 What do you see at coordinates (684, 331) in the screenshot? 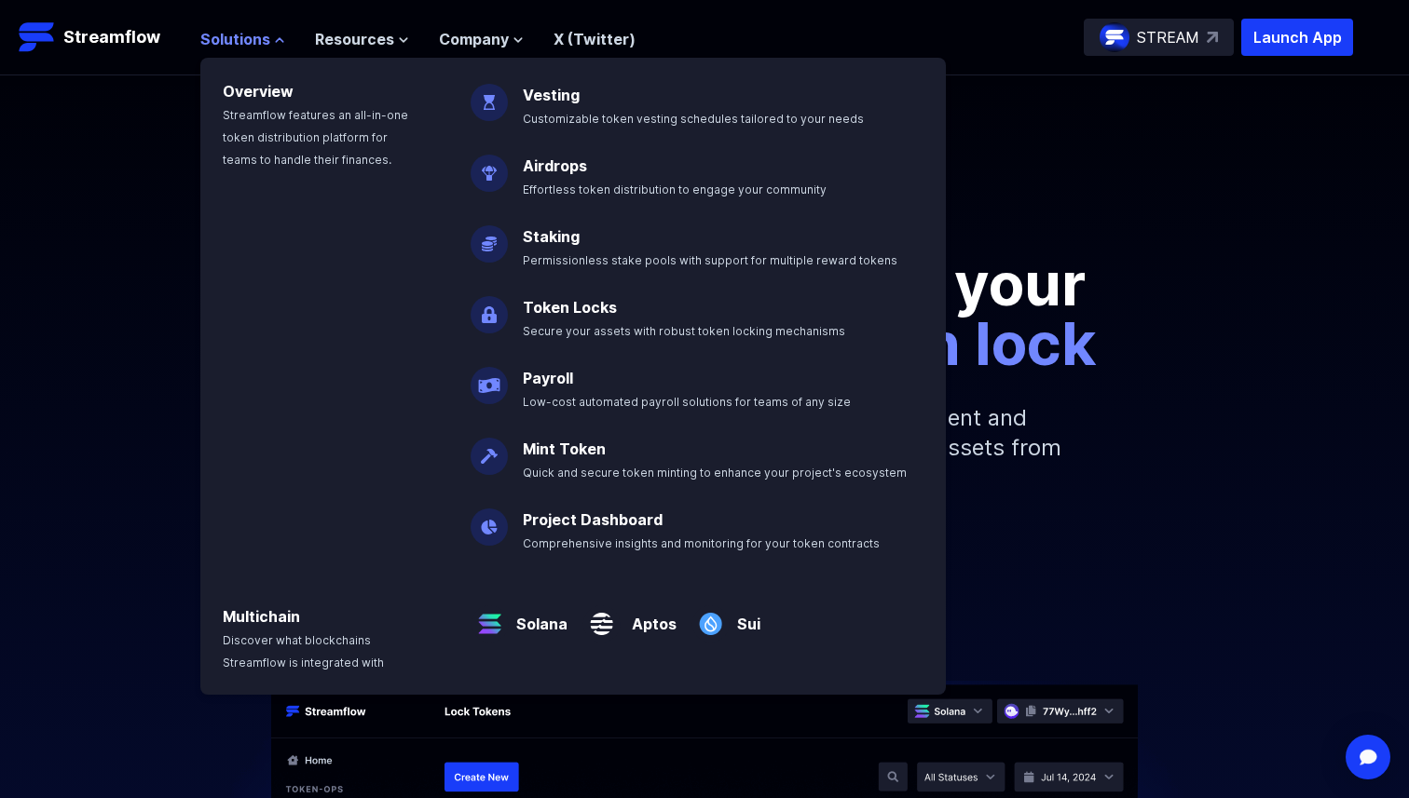
I see `span: Secure your assets with robust token locking mechanisms` at bounding box center [684, 331].